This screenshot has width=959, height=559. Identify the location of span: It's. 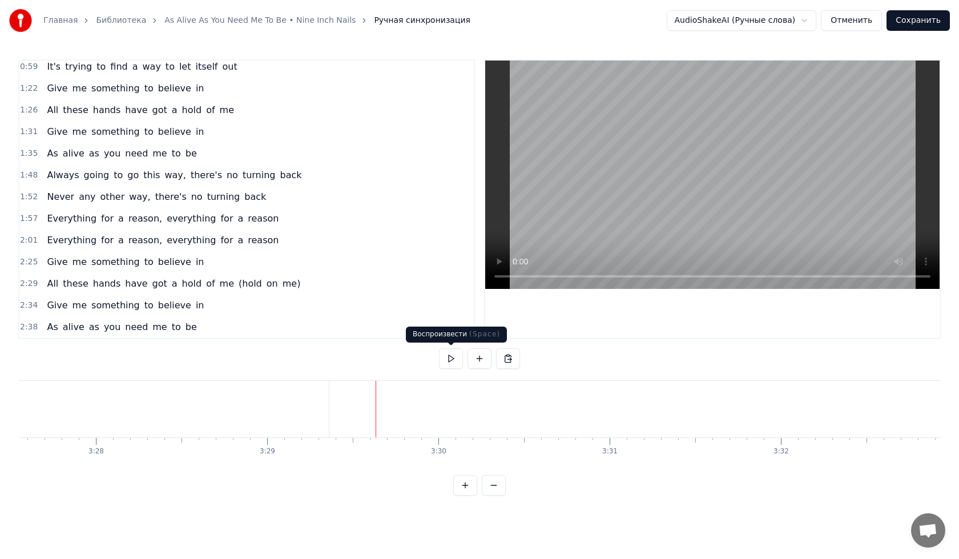
(54, 66).